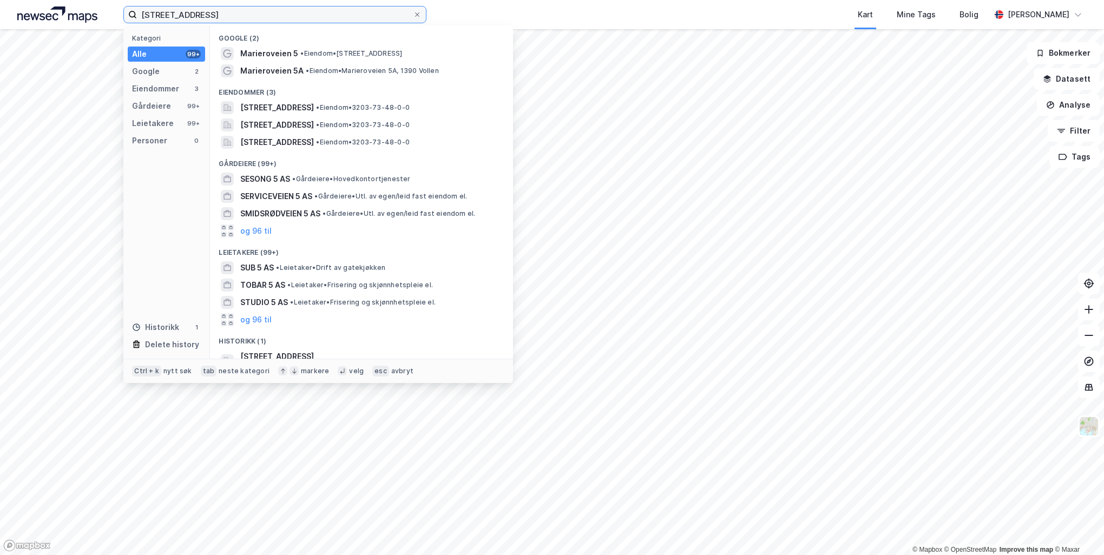 The image size is (1104, 555). I want to click on span: SUB 5 AS, so click(257, 268).